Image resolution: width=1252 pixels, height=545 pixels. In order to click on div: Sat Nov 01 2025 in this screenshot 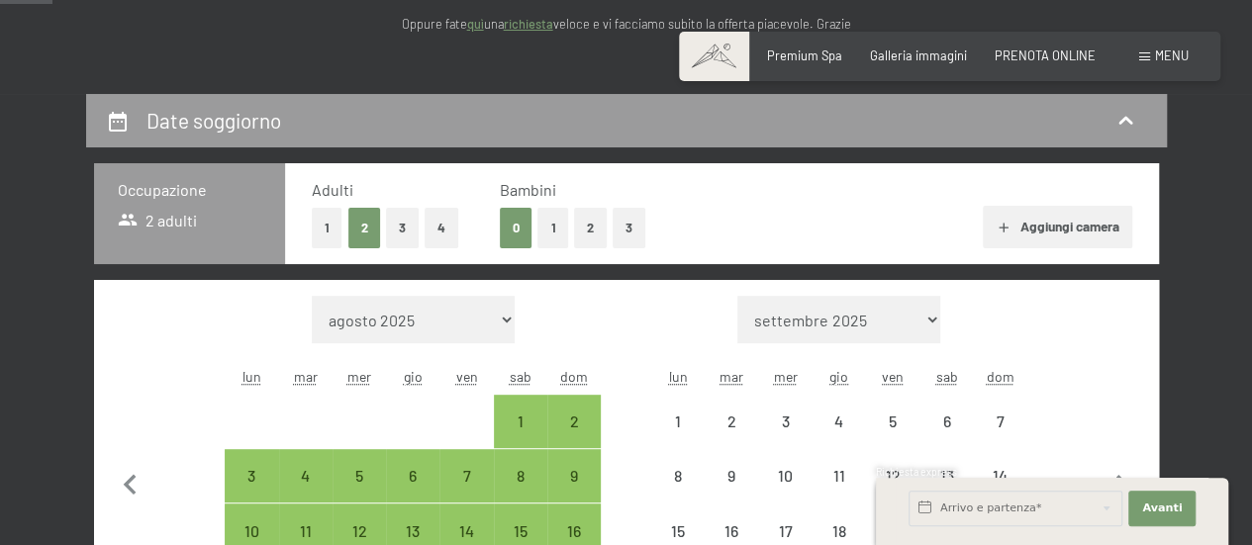, I will do `click(520, 421)`.